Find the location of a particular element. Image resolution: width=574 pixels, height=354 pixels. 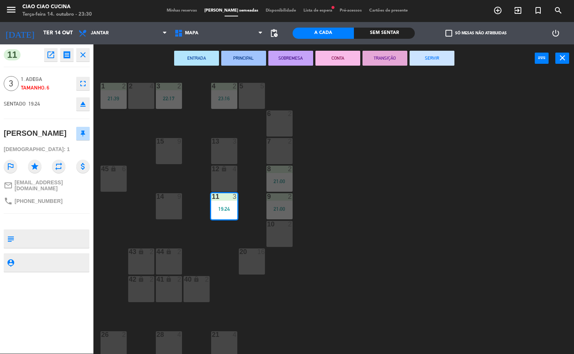

span: Lista de espera is located at coordinates (317, 10).